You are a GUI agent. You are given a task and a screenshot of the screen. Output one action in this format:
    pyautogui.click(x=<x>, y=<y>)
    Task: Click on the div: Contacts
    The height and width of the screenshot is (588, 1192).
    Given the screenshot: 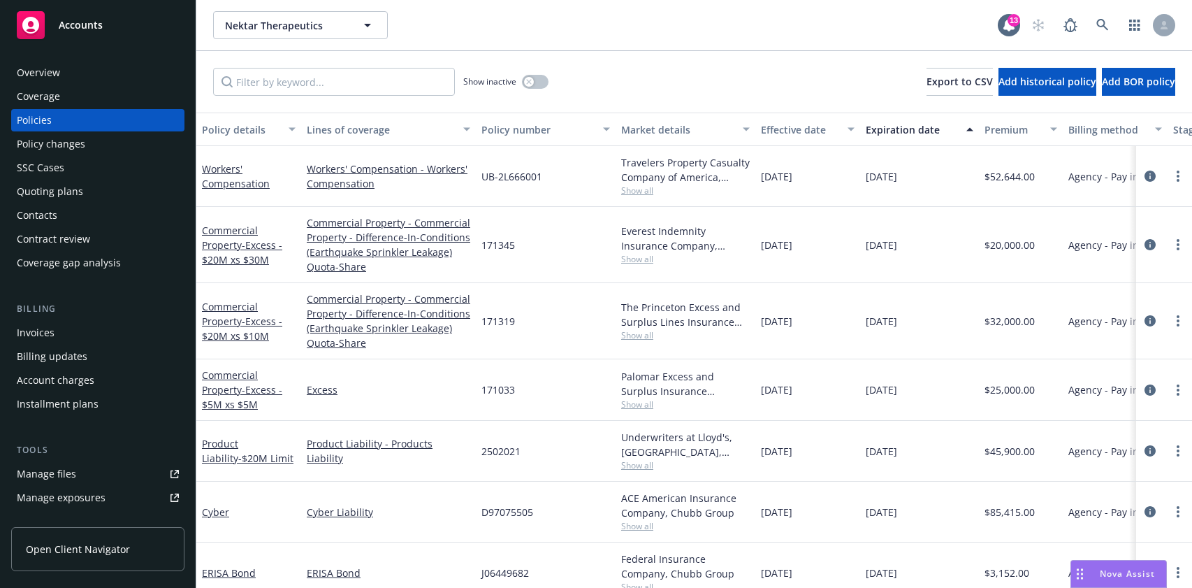 What is the action you would take?
    pyautogui.click(x=37, y=215)
    